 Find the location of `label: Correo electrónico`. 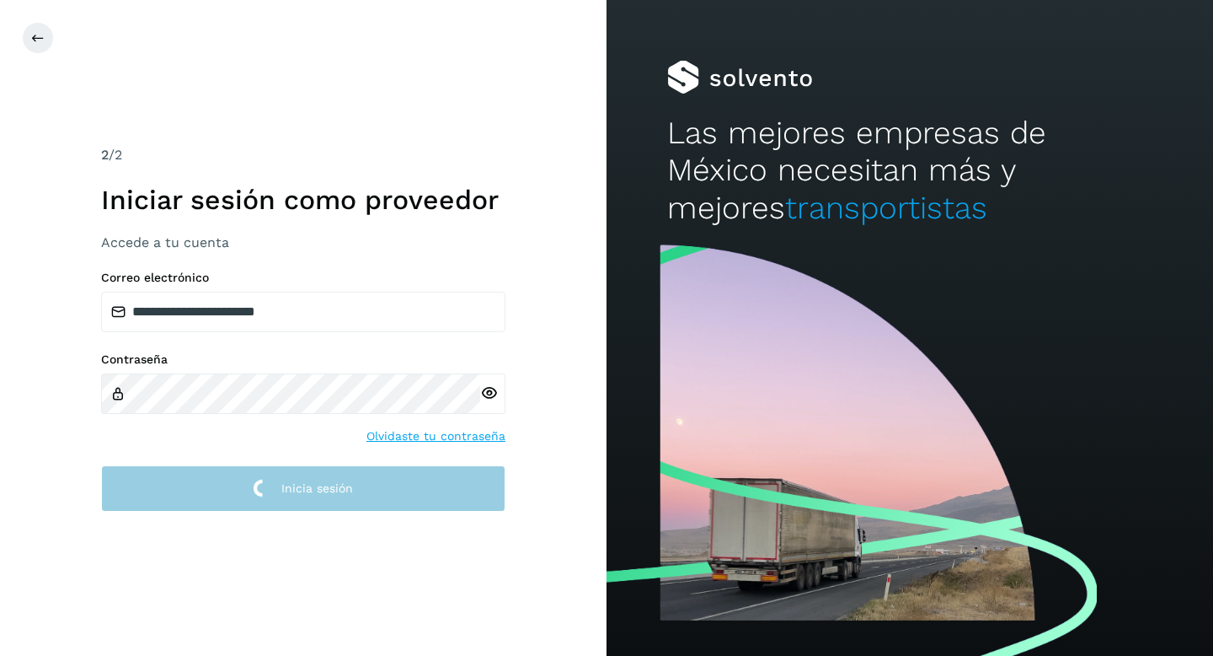

label: Correo electrónico is located at coordinates (303, 277).